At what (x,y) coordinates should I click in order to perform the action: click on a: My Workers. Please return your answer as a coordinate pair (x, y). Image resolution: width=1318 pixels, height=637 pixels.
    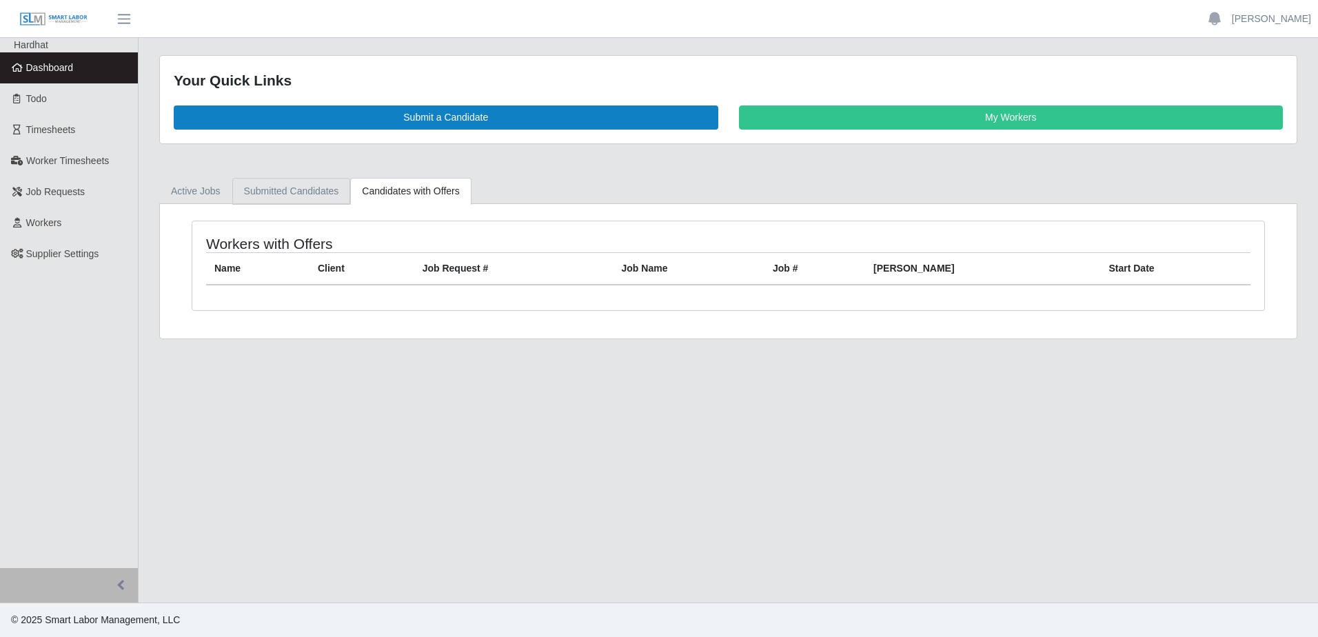
    Looking at the image, I should click on (1011, 117).